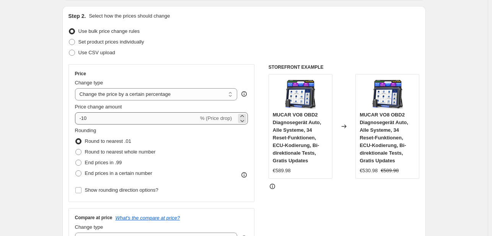 This screenshot has width=492, height=236. What do you see at coordinates (103, 163) in the screenshot?
I see `span: End prices in .99` at bounding box center [103, 163].